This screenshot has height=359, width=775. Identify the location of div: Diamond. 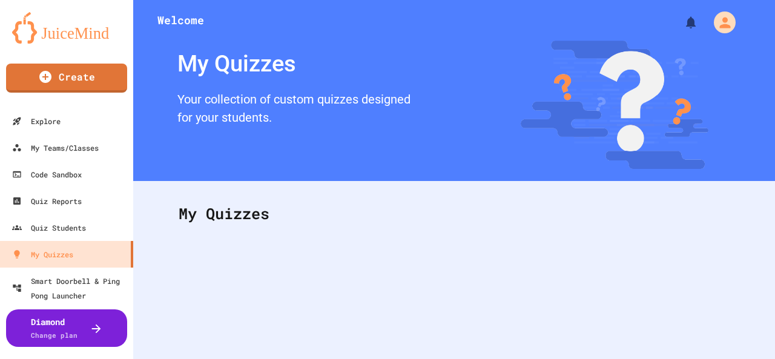
(54, 328).